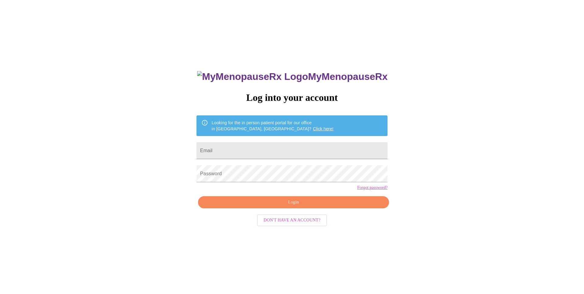  Describe the element at coordinates (252, 77) in the screenshot. I see `img: MyMenopauseRx Logo` at that location.